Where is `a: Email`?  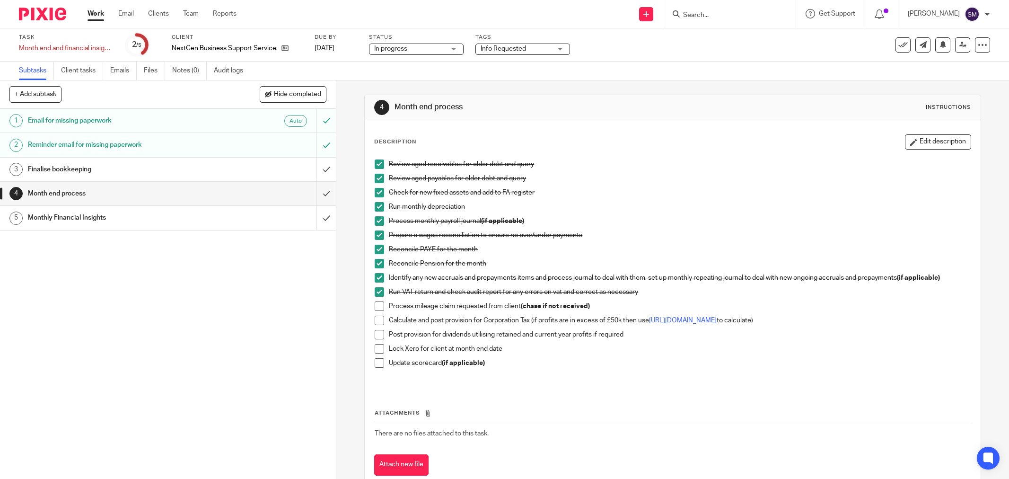 a: Email is located at coordinates (126, 14).